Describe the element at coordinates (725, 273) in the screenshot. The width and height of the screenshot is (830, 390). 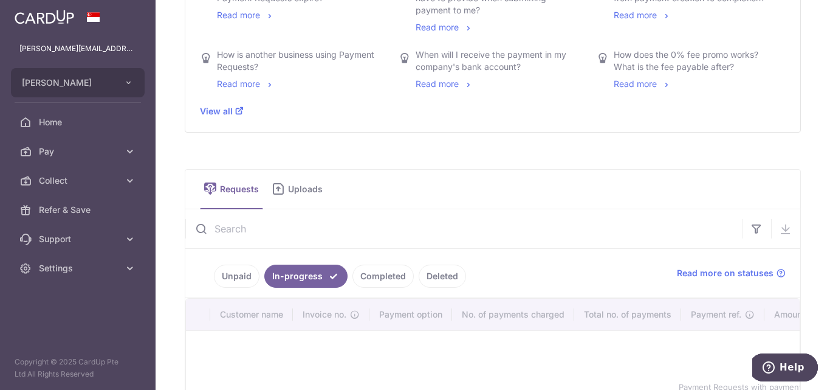
I see `span: Read more on statuses` at that location.